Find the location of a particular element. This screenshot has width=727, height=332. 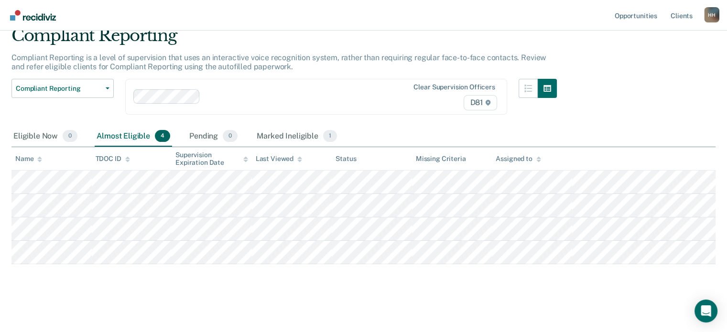

div: Supervision Expiration Date is located at coordinates (212, 159).